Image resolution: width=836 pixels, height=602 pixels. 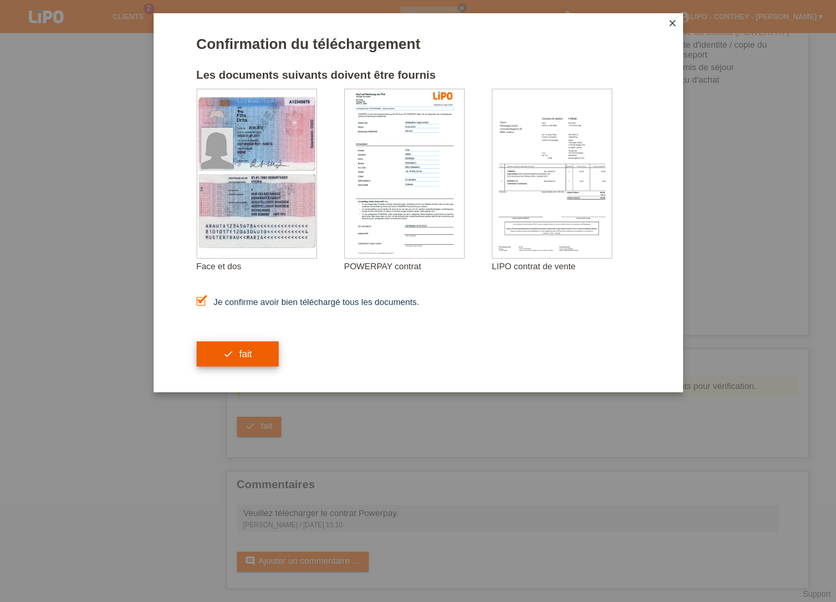 What do you see at coordinates (270, 120) in the screenshot?
I see `div: Drita` at bounding box center [270, 120].